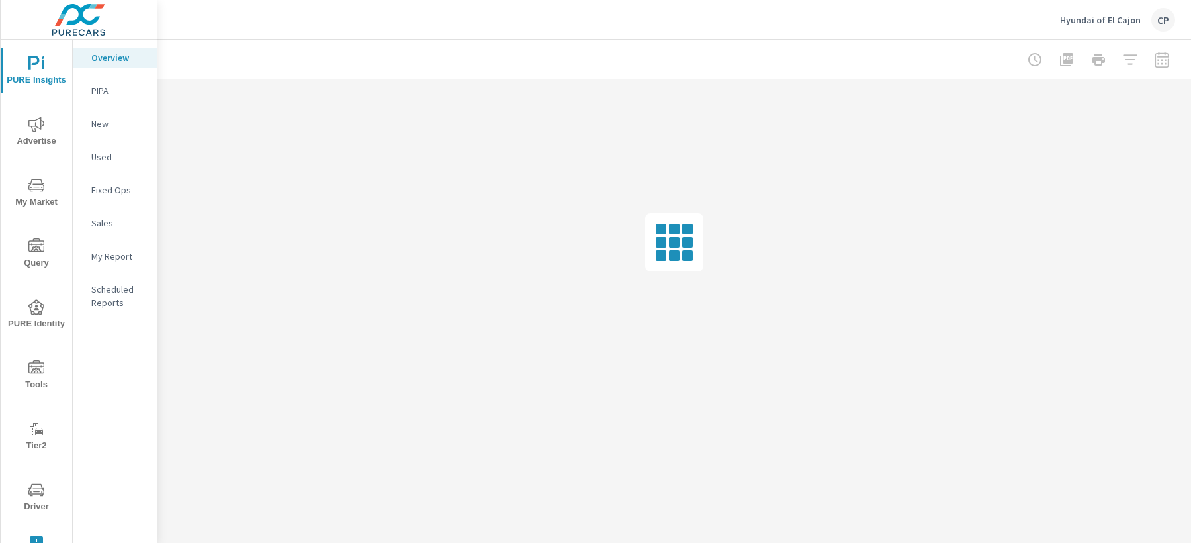  I want to click on span: Driver, so click(36, 498).